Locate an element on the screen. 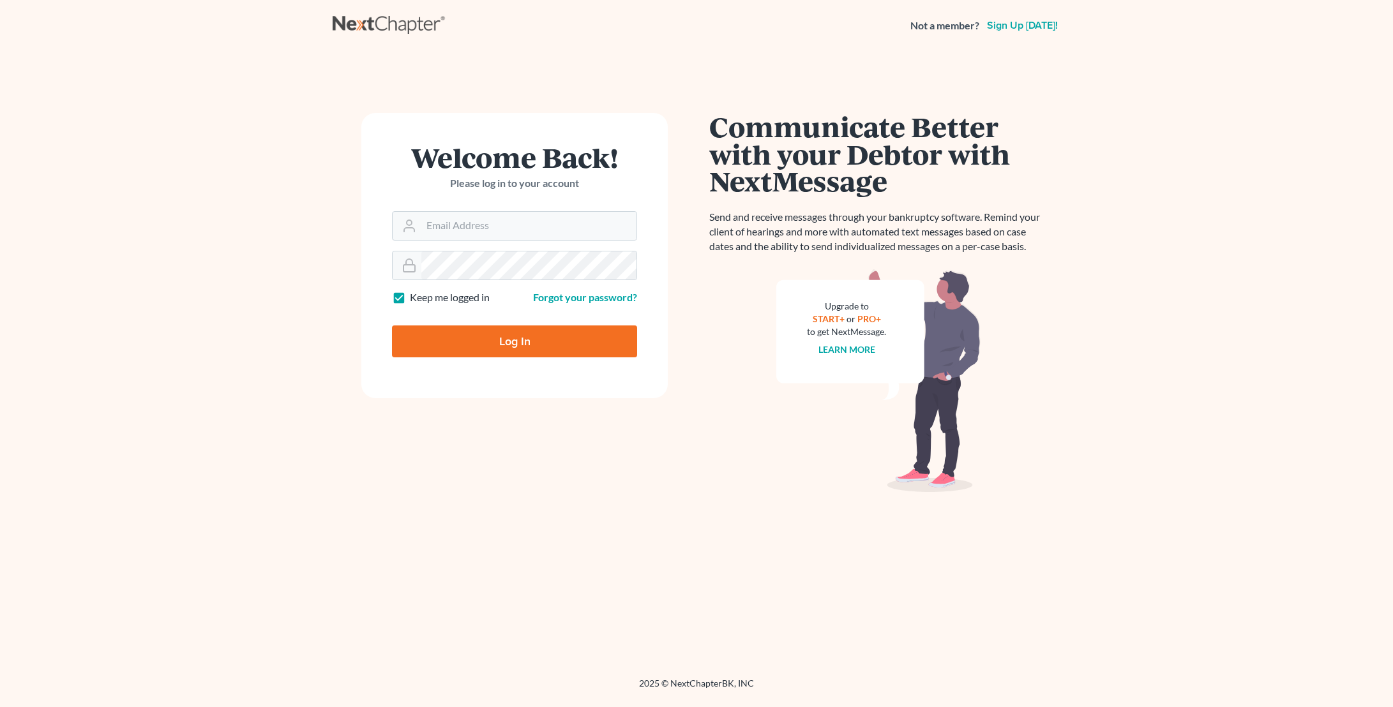  label: Keep me logged in is located at coordinates (449, 298).